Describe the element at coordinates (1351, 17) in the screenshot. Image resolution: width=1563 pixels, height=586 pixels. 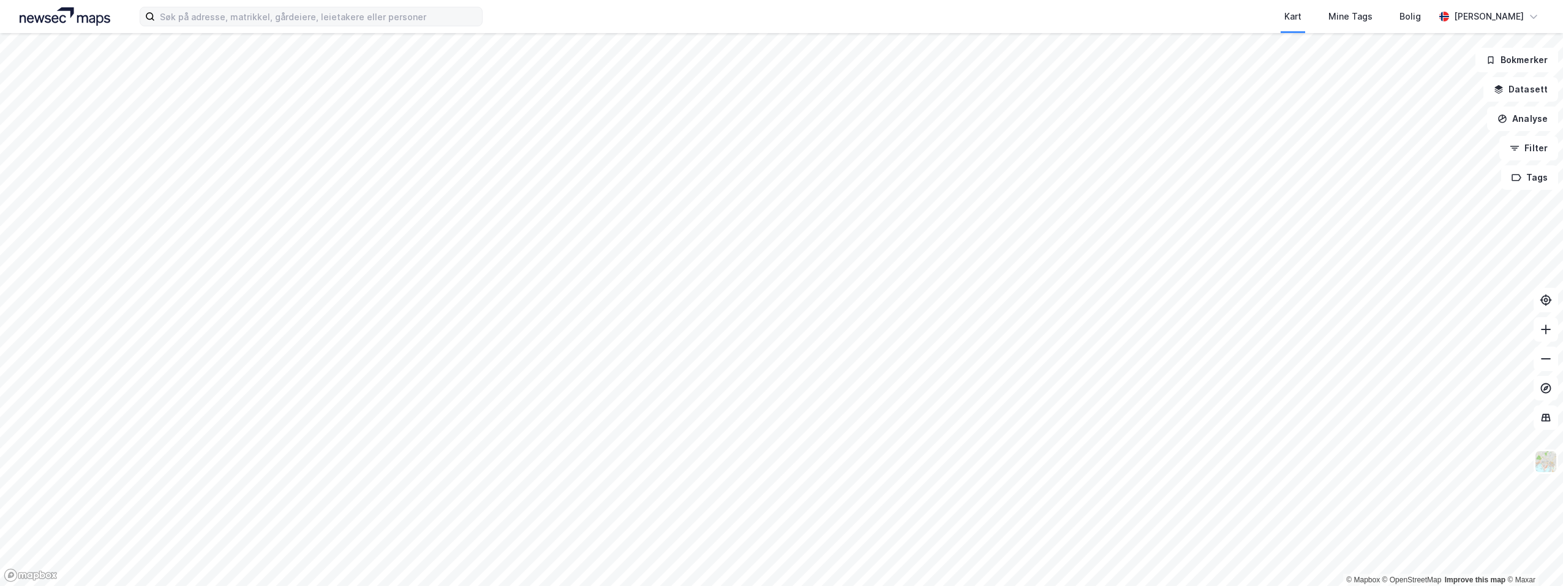
I see `div: Mine Tags` at that location.